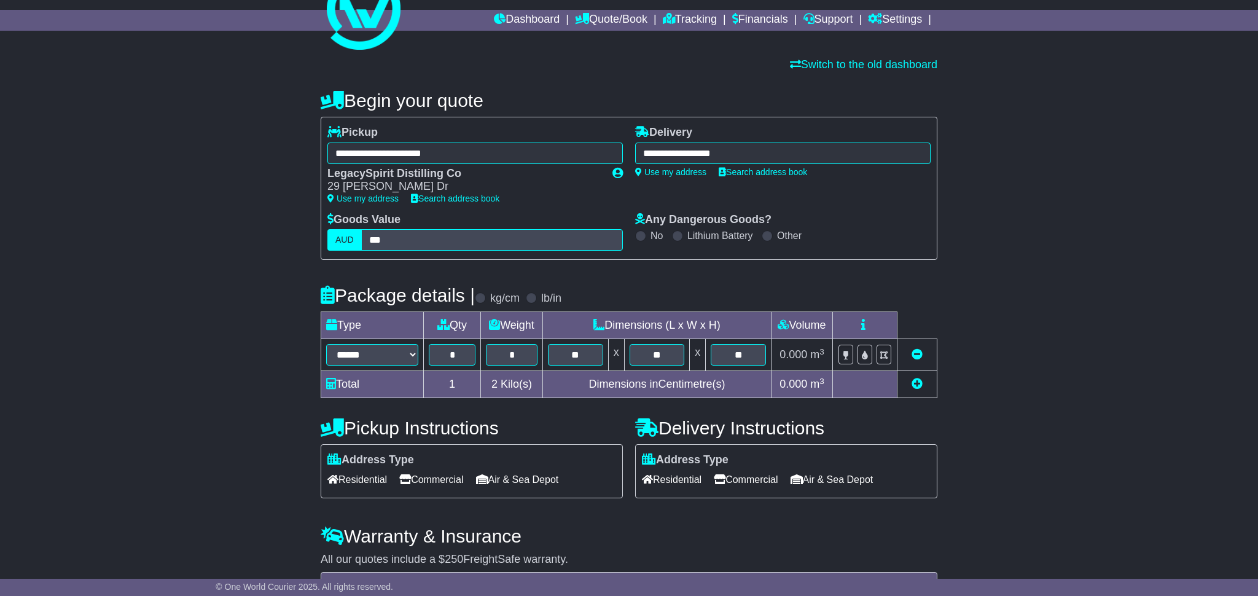 This screenshot has width=1258, height=596. I want to click on a: Dashboard, so click(526, 20).